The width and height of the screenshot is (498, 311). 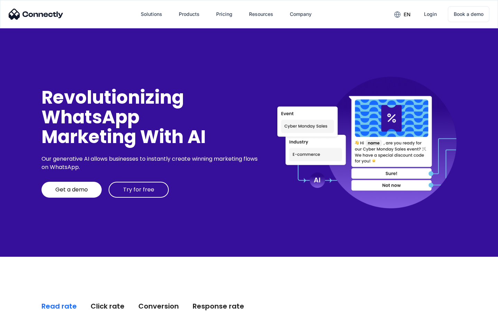 What do you see at coordinates (36, 14) in the screenshot?
I see `img: Connectly Logo` at bounding box center [36, 14].